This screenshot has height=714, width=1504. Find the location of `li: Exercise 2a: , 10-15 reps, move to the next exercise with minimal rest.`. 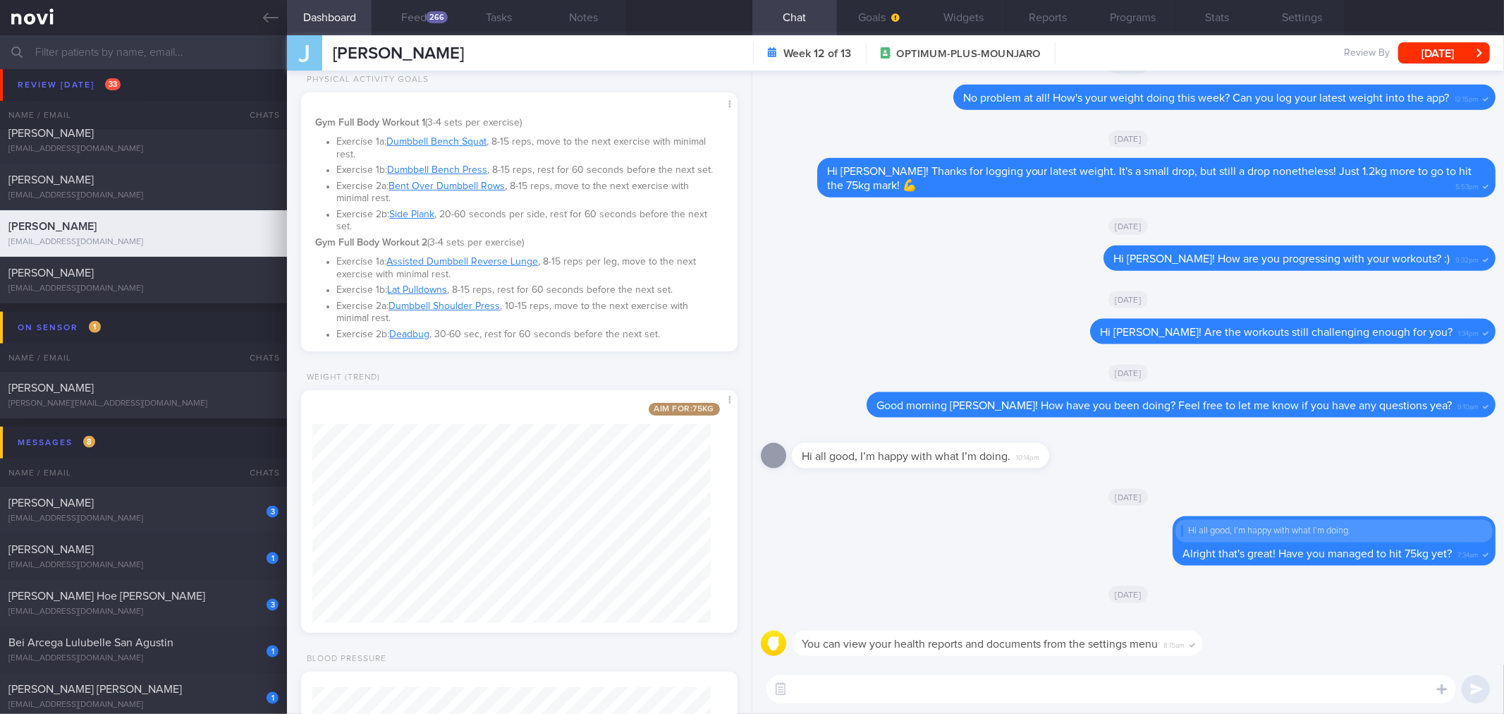

li: Exercise 2a: , 10-15 reps, move to the next exercise with minimal rest. is located at coordinates (530, 311).